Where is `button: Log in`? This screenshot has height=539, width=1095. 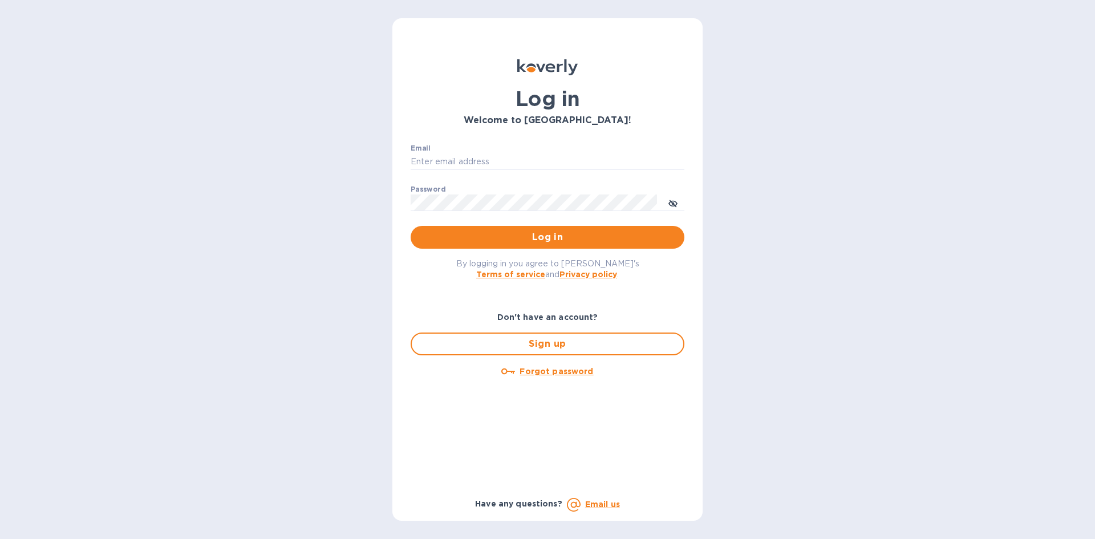 button: Log in is located at coordinates (548, 237).